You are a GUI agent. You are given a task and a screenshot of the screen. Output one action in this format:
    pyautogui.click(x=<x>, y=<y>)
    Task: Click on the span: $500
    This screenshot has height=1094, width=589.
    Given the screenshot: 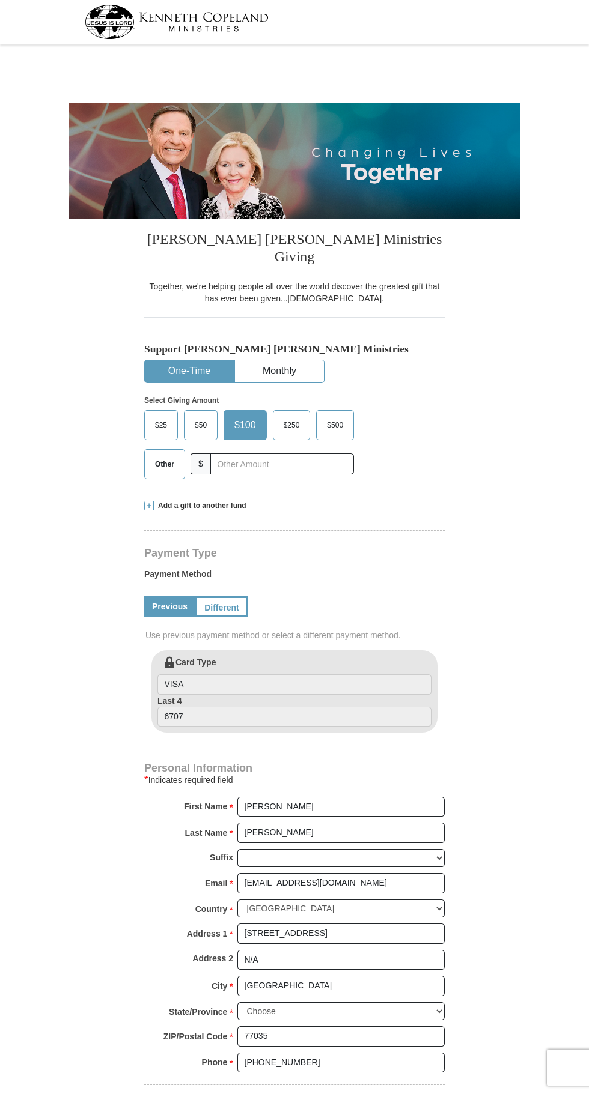 What is the action you would take?
    pyautogui.click(x=335, y=425)
    